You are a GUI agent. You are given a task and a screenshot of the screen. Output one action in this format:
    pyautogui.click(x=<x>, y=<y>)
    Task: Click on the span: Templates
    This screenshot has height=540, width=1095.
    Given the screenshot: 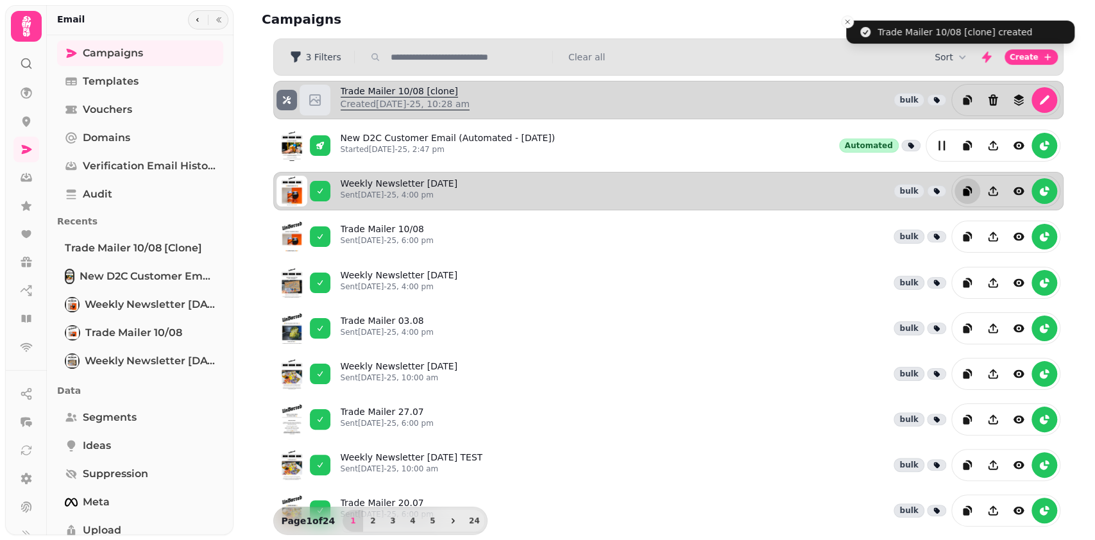 What is the action you would take?
    pyautogui.click(x=110, y=82)
    